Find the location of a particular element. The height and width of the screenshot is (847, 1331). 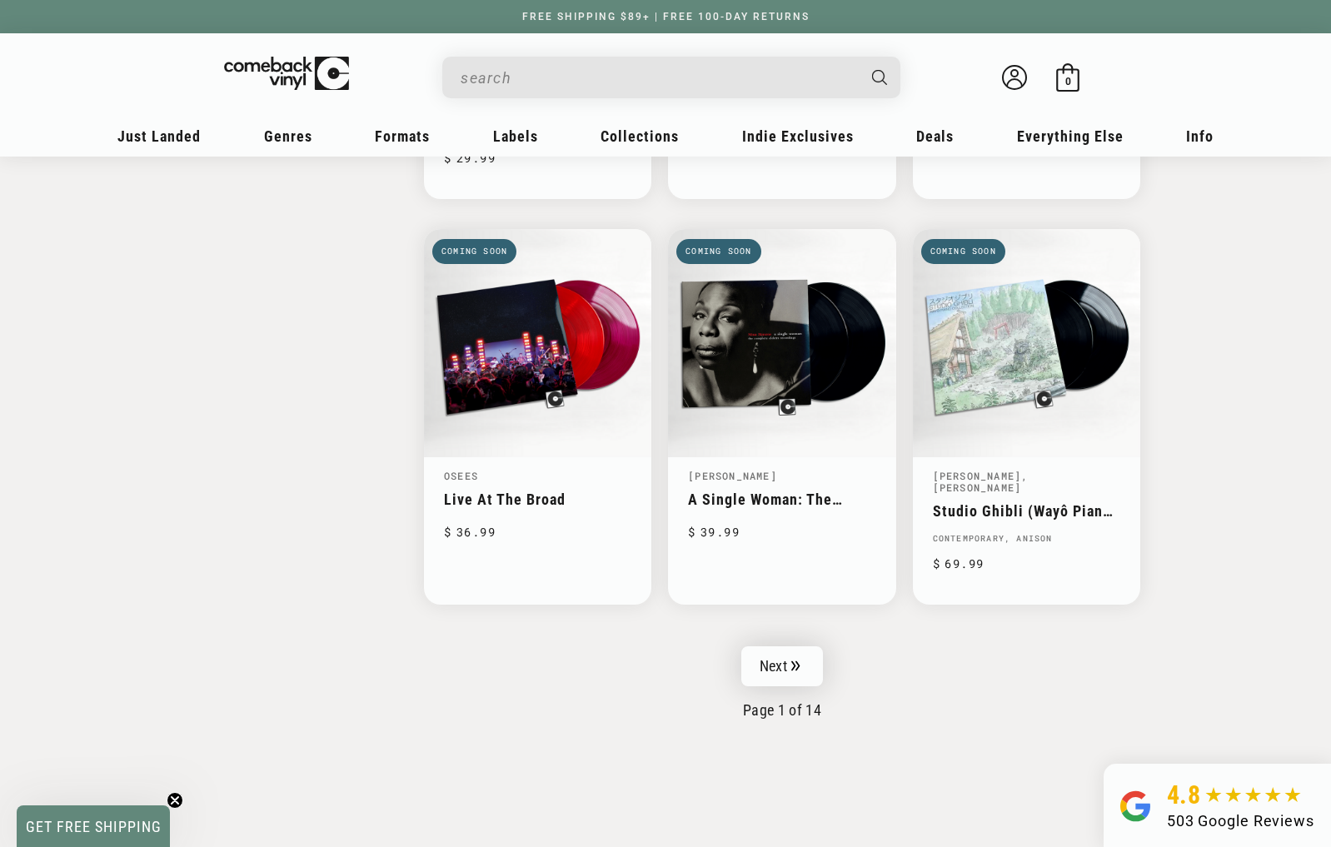

span: Everything Else is located at coordinates (1070, 136).